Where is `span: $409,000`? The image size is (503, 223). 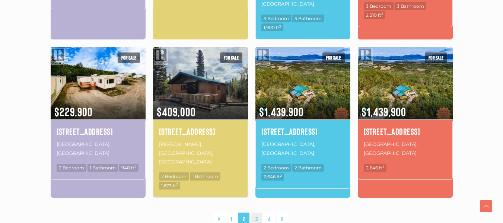
span: $409,000 is located at coordinates (200, 107).